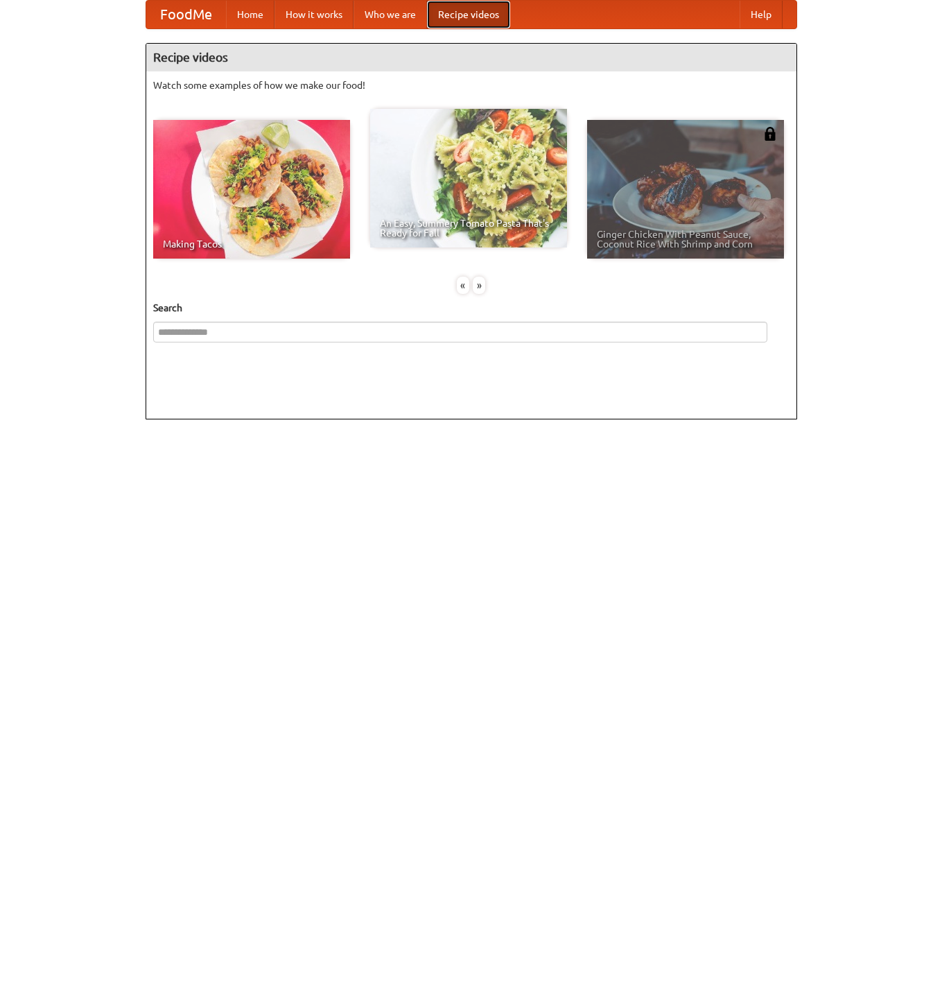 The height and width of the screenshot is (981, 942). What do you see at coordinates (468, 178) in the screenshot?
I see `a: An Easy, Summery Tomato Pasta That's Ready for Fall` at bounding box center [468, 178].